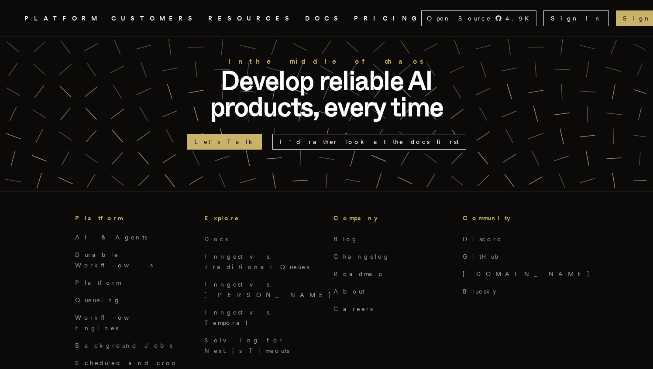 The height and width of the screenshot is (369, 653). Describe the element at coordinates (240, 318) in the screenshot. I see `a: Inngest vs. Temporal` at that location.